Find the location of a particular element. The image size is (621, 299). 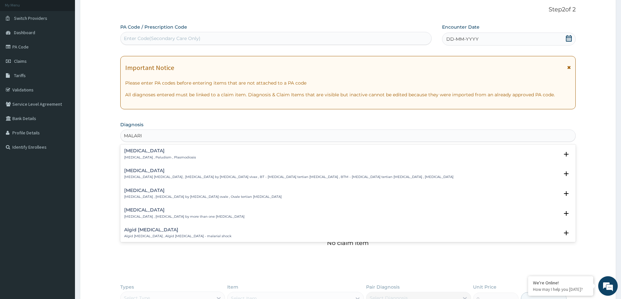

img: d_794563401_company_1708531726252_794563401 is located at coordinates (19, 41).